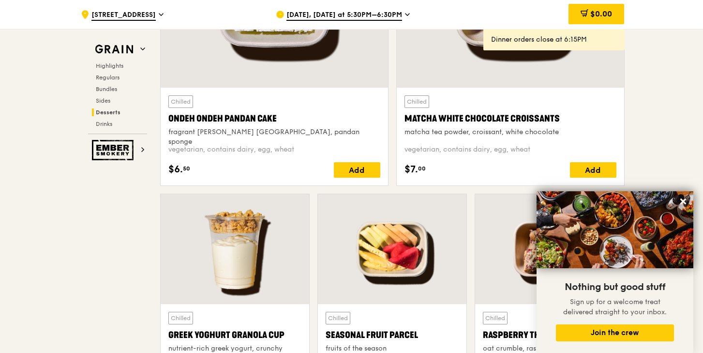 The width and height of the screenshot is (703, 353). What do you see at coordinates (511, 119) in the screenshot?
I see `div: Matcha White Chocolate Croissants` at bounding box center [511, 119].